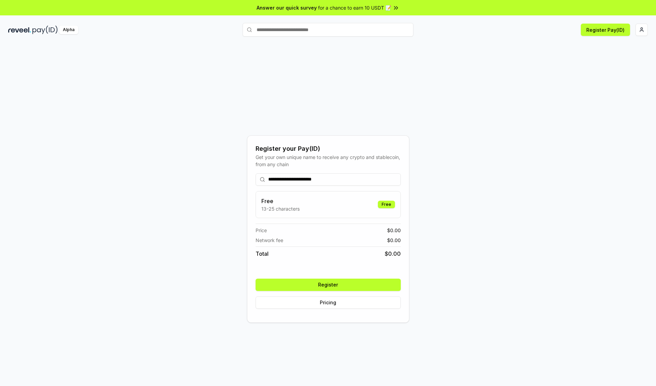 The height and width of the screenshot is (386, 656). What do you see at coordinates (386, 204) in the screenshot?
I see `div: Free` at bounding box center [386, 204].